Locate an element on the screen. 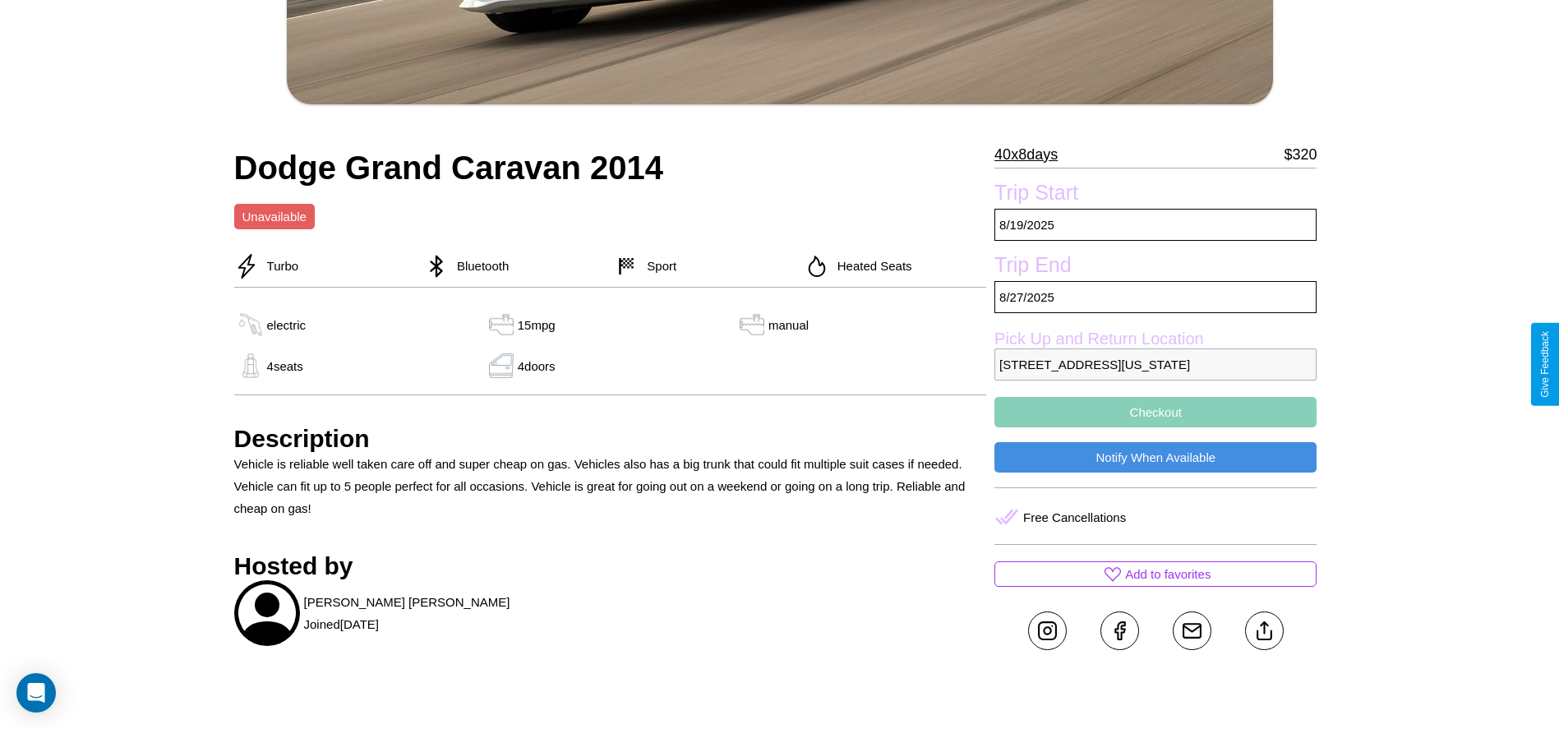 This screenshot has height=729, width=1559. p: Vehicle is reliable well taken care off and super cheap on gas. Vehicles also has a big trunk tha... is located at coordinates (610, 486).